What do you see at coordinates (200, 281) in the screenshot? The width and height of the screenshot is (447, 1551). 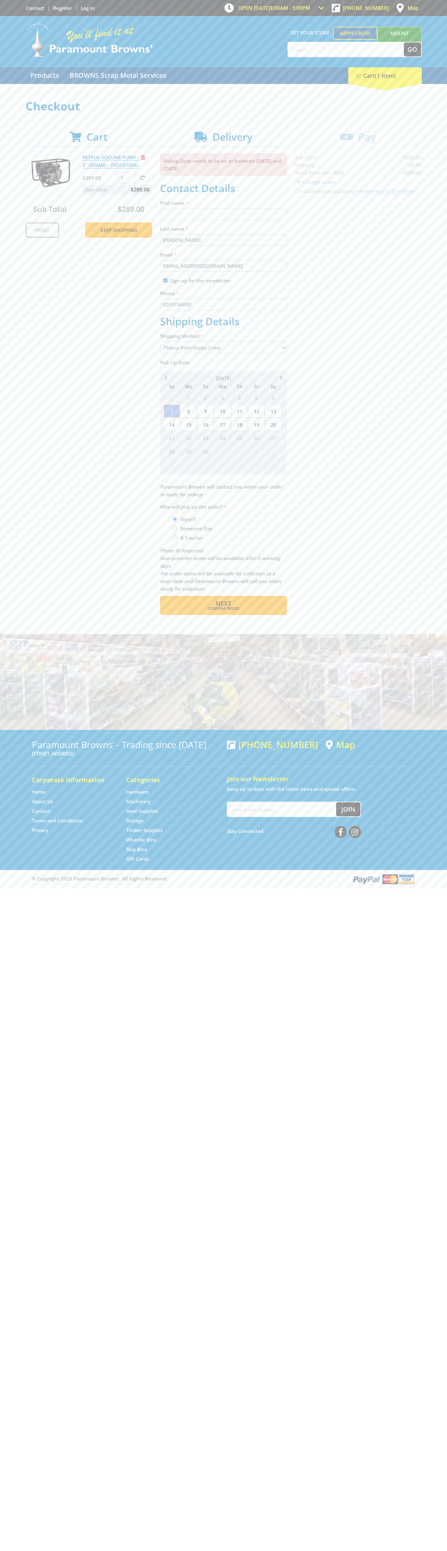 I see `label: Sign up for the newsletter` at bounding box center [200, 281].